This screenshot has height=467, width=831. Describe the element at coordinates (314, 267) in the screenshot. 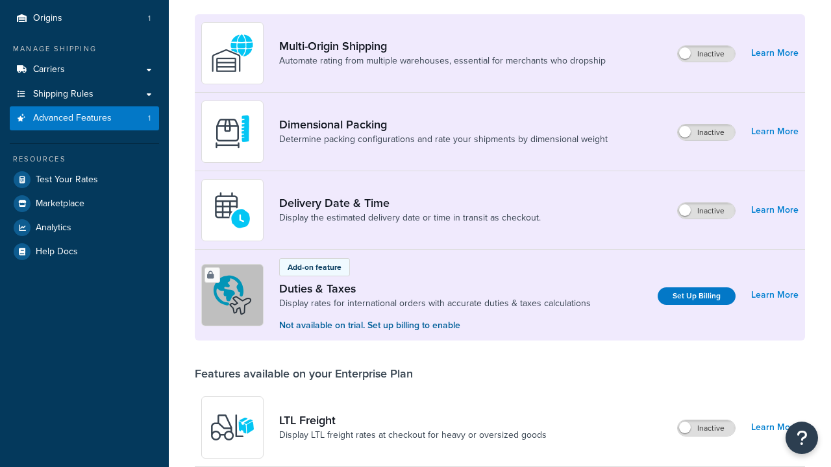

I see `p: Add-on feature` at that location.